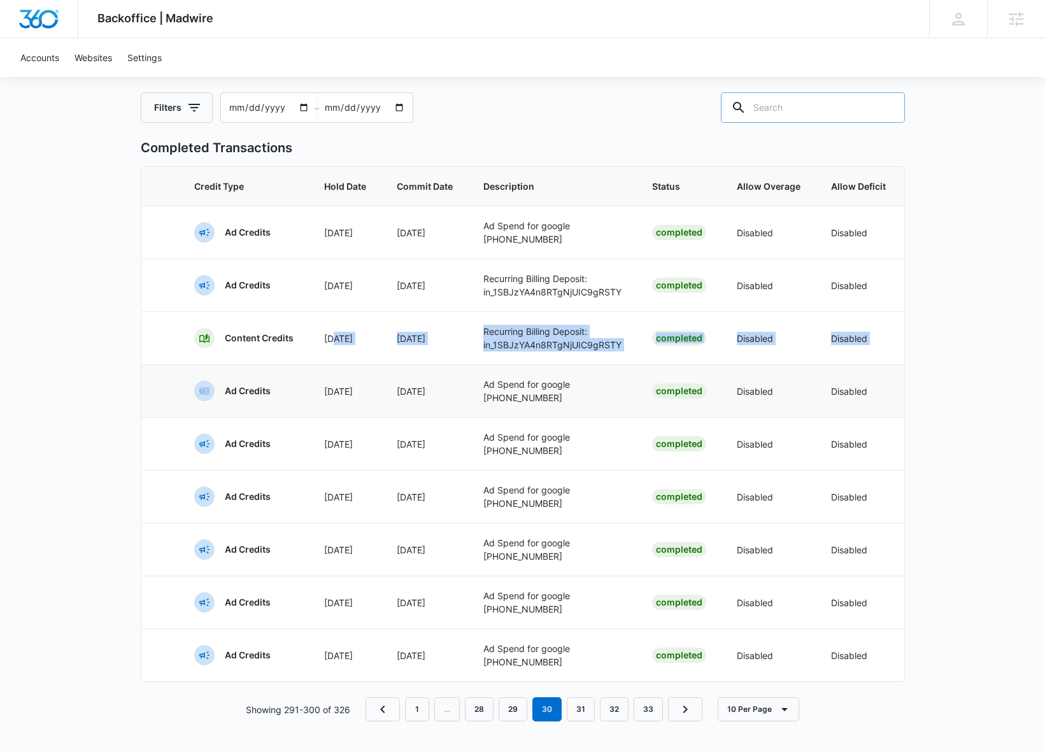 This screenshot has height=752, width=1045. What do you see at coordinates (417, 709) in the screenshot?
I see `a: Page 1` at bounding box center [417, 709].